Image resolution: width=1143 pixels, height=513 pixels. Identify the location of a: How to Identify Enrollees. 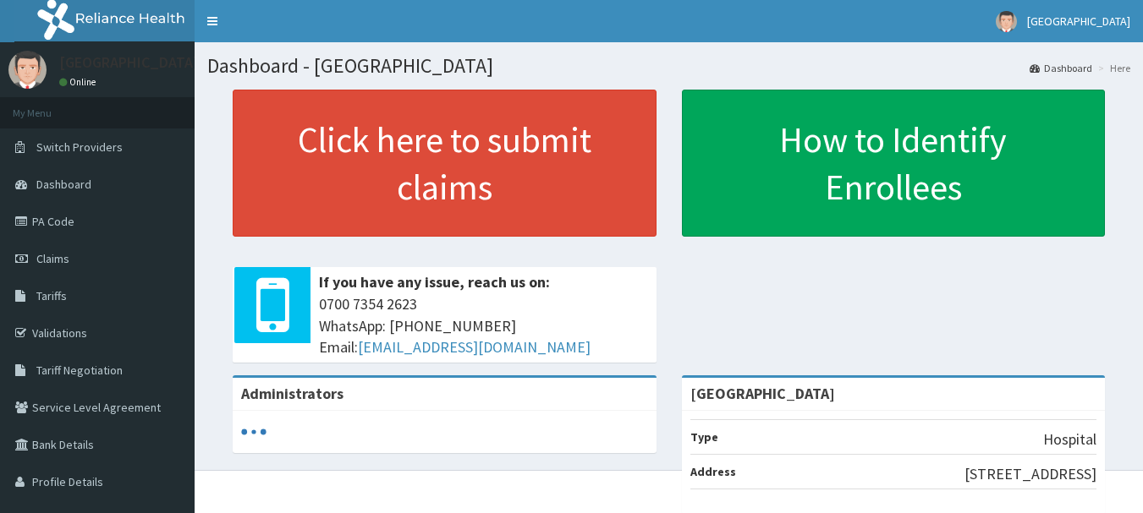
(893, 163).